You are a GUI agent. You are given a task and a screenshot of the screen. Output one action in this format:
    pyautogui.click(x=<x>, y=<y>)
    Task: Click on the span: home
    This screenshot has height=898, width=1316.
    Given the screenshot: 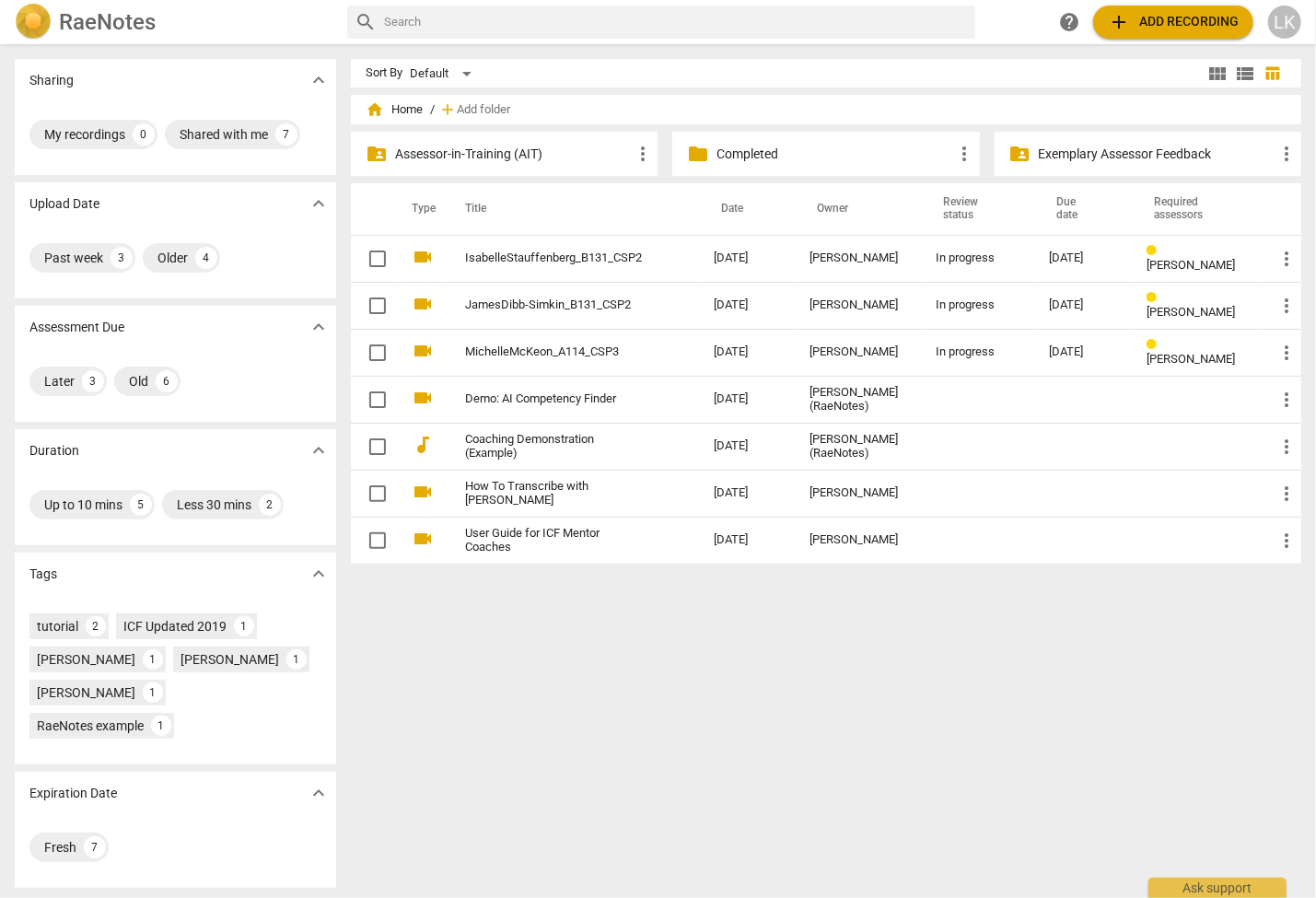 What is the action you would take?
    pyautogui.click(x=374, y=109)
    